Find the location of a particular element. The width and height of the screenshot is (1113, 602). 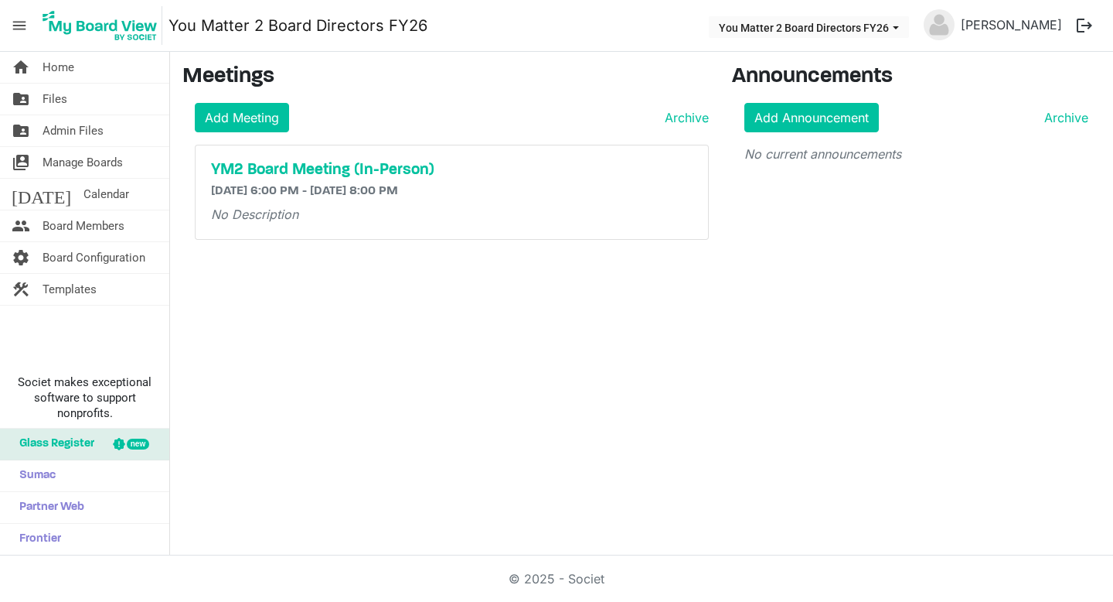

h3: Announcements is located at coordinates (917, 77).